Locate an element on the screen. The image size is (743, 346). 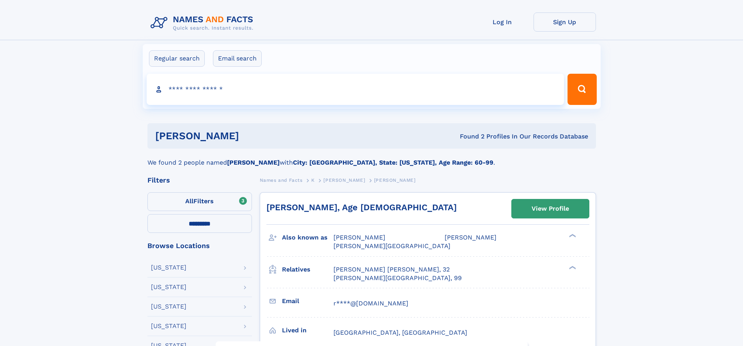
h3: Also known as is located at coordinates (308, 238).